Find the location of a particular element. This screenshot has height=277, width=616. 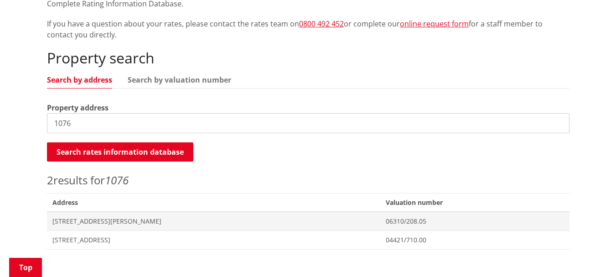

span: 2 is located at coordinates (50, 180).